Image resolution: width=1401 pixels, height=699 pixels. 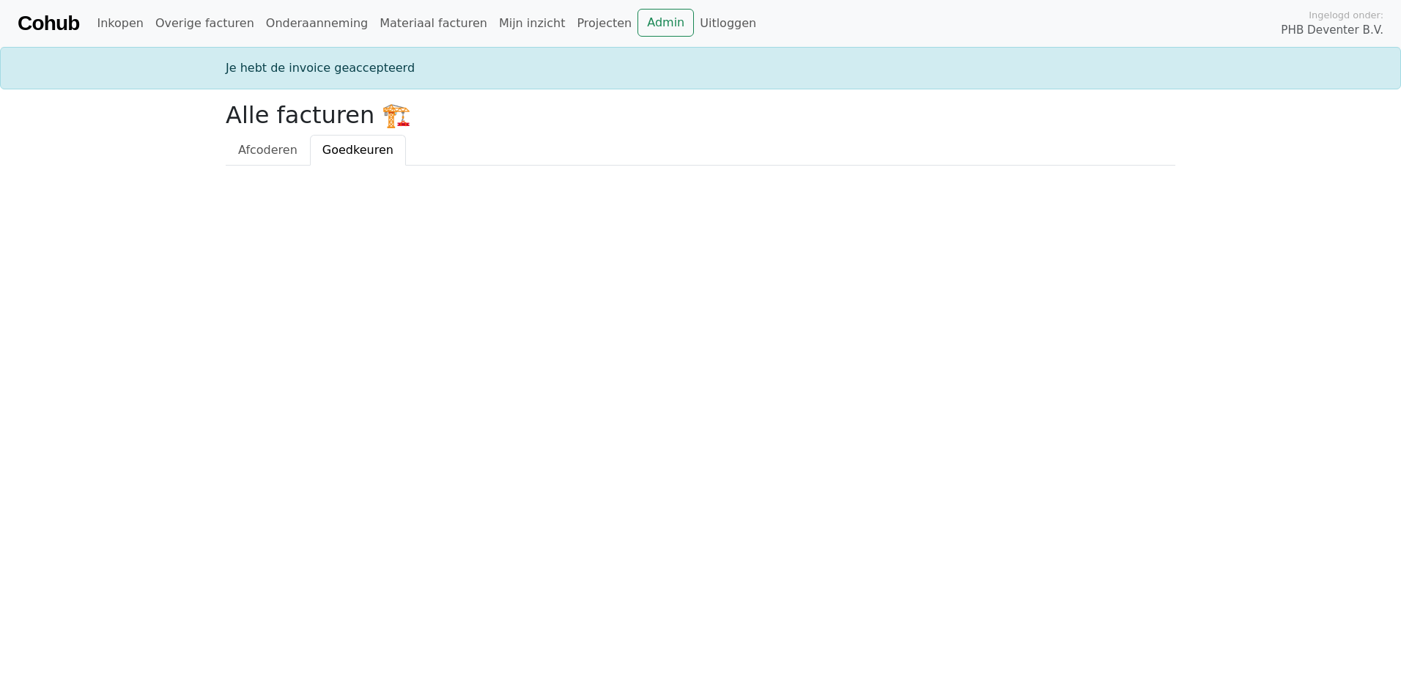 I want to click on a: Mijn inzicht, so click(x=532, y=23).